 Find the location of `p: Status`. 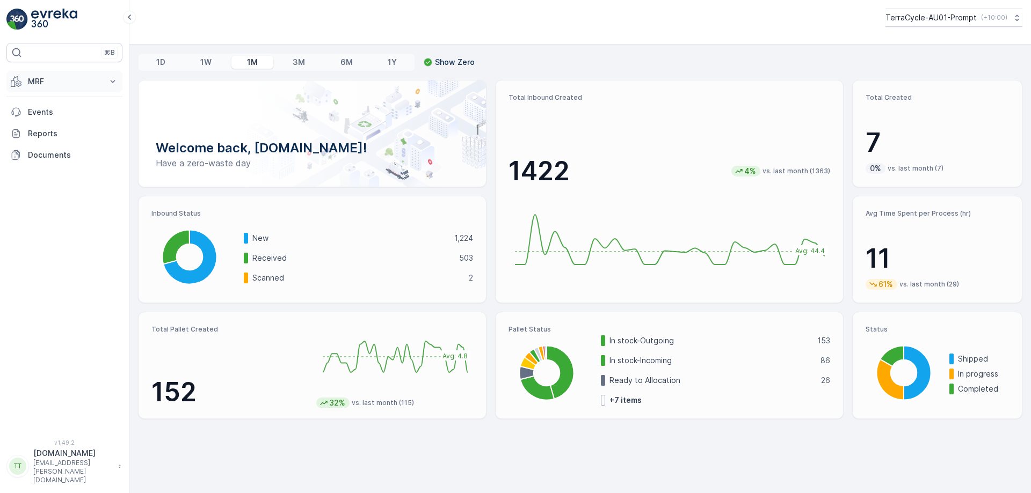

p: Status is located at coordinates (937, 330).